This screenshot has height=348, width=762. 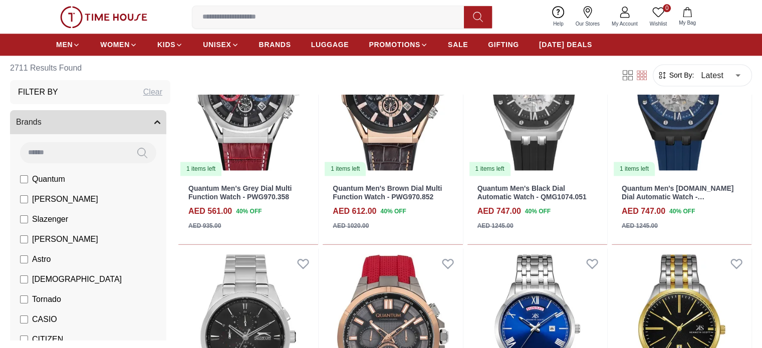 I want to click on a: MEN, so click(x=68, y=45).